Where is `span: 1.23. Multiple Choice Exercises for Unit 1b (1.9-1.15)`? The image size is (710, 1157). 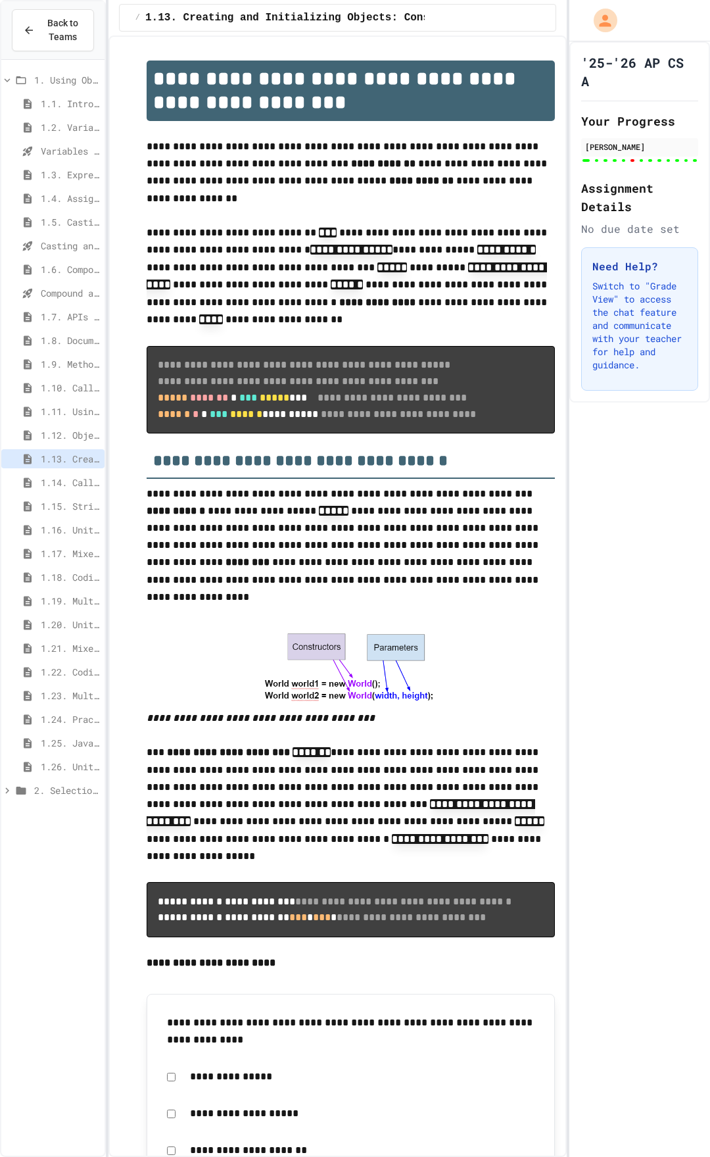
span: 1.23. Multiple Choice Exercises for Unit 1b (1.9-1.15) is located at coordinates (70, 695).